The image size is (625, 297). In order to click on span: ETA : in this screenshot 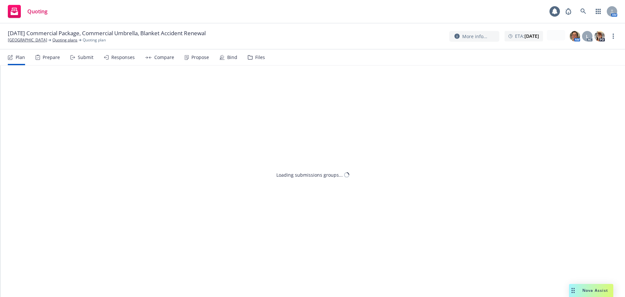, I will do `click(527, 36)`.